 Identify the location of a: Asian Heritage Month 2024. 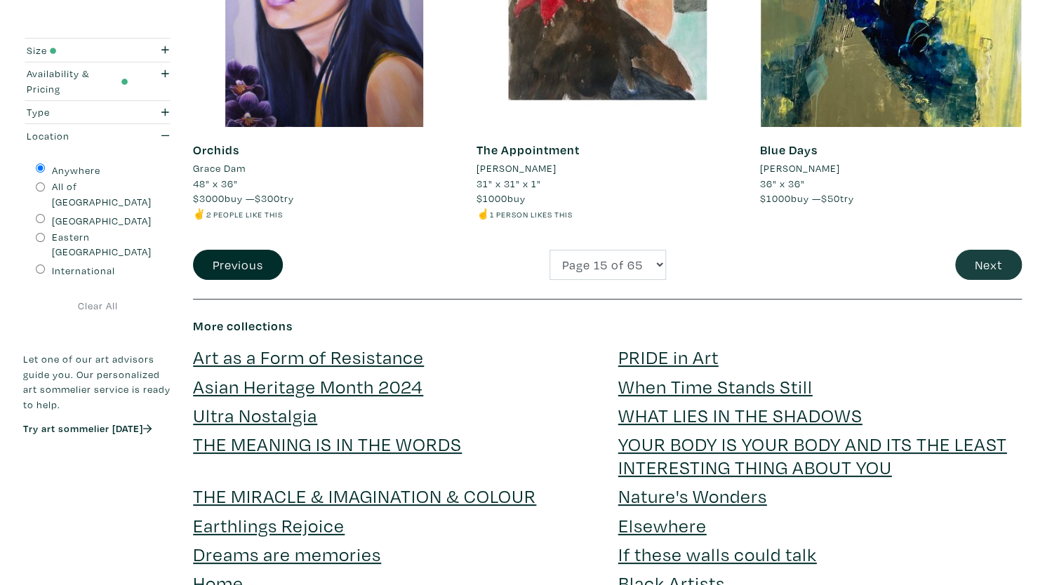
(308, 386).